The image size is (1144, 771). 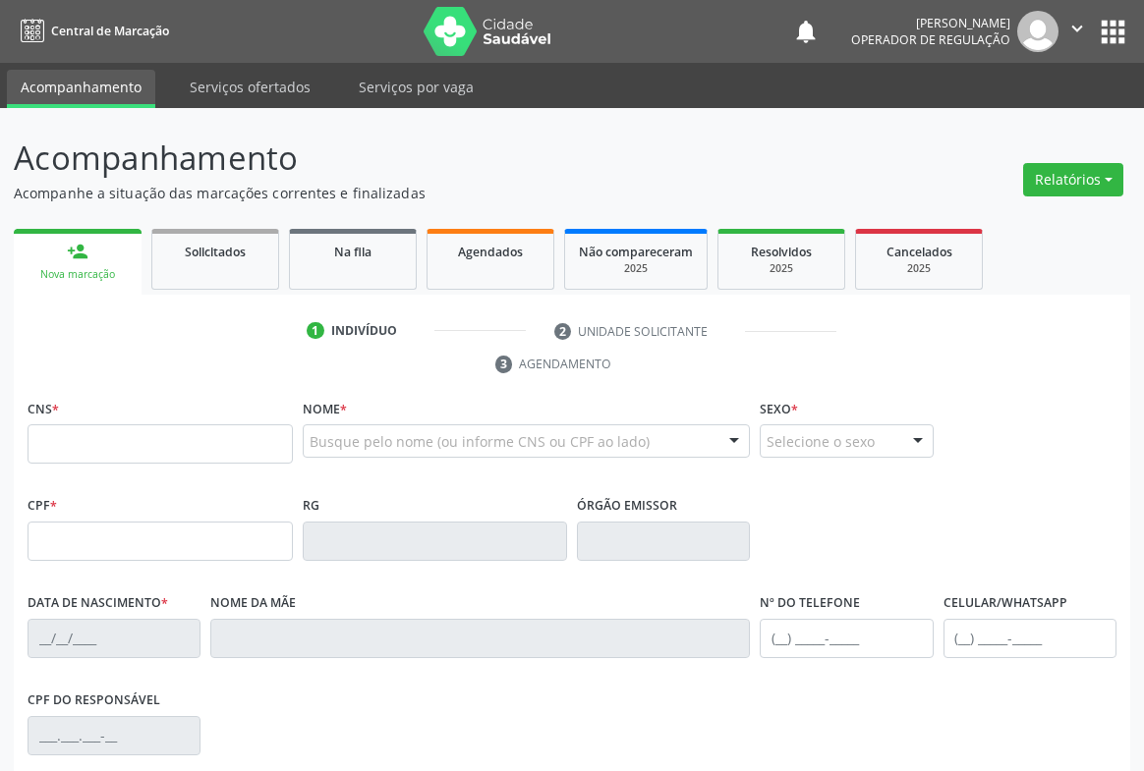 What do you see at coordinates (91, 30) in the screenshot?
I see `a: Central de Marcação` at bounding box center [91, 30].